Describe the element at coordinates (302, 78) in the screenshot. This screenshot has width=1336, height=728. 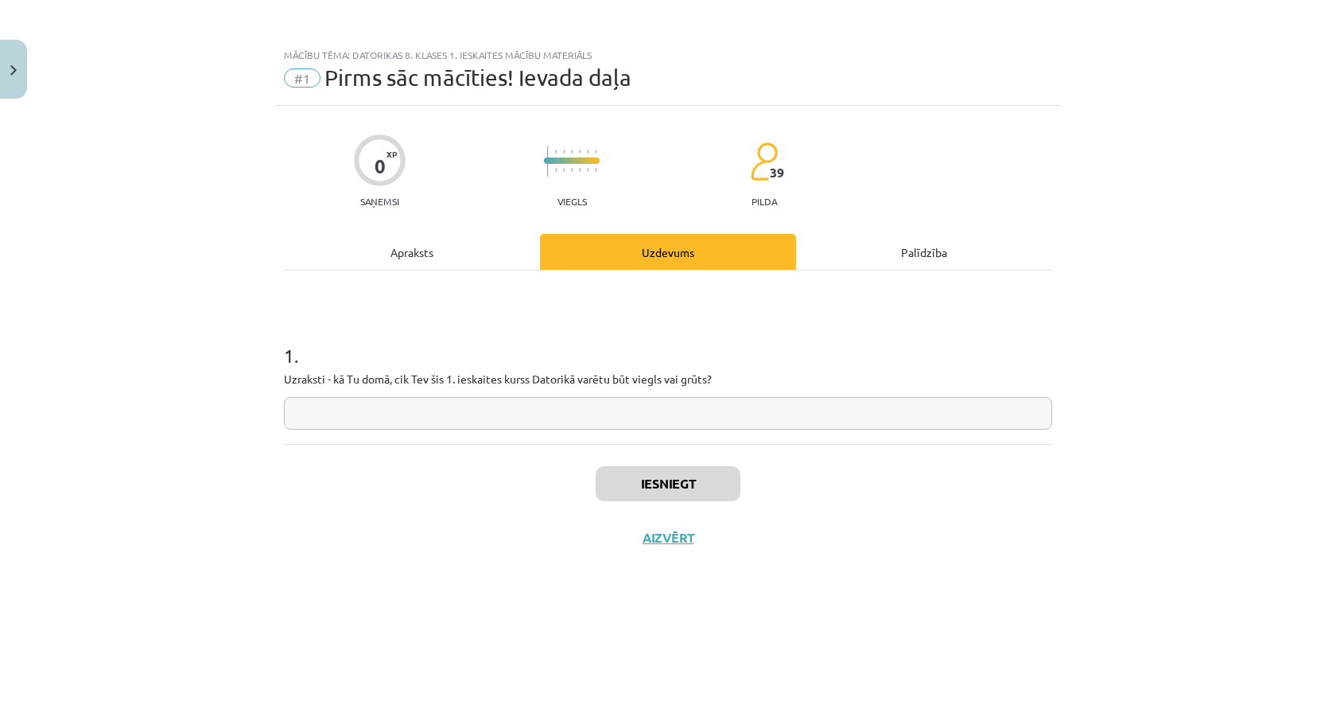
I see `span: #1` at that location.